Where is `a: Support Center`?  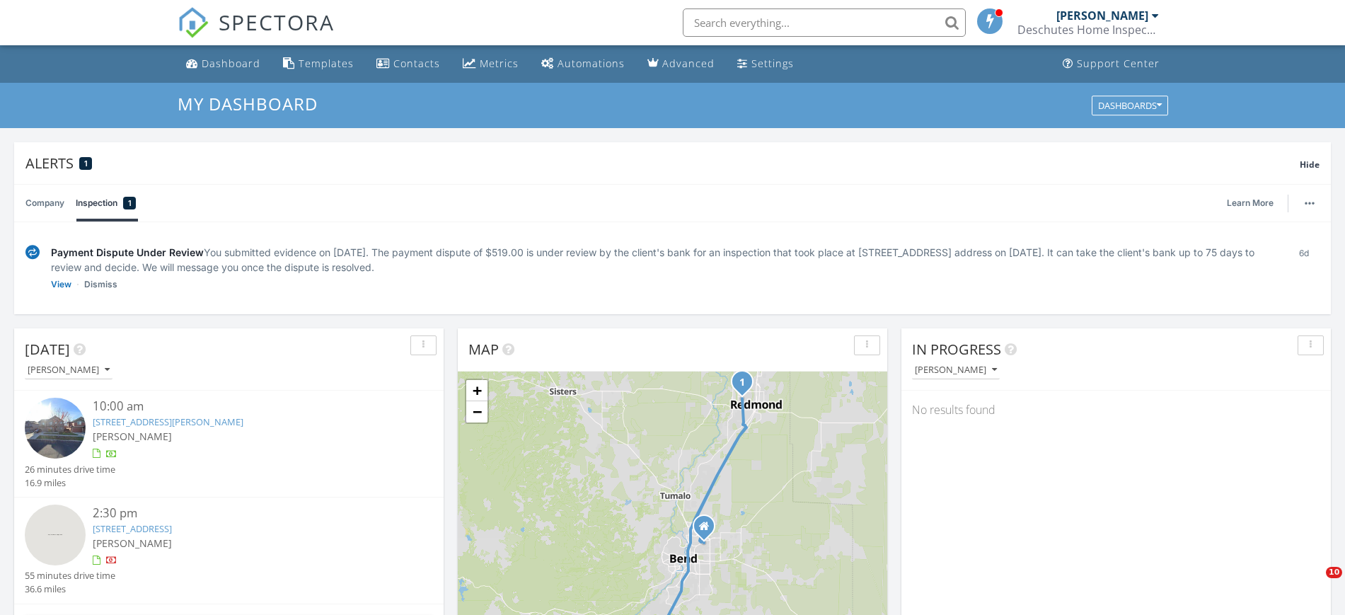 a: Support Center is located at coordinates (1110, 64).